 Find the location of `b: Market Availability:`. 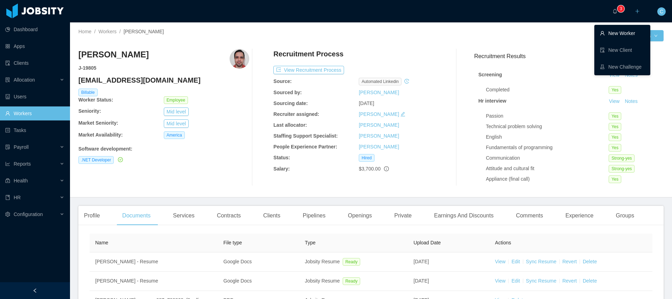

b: Market Availability: is located at coordinates (100, 135).